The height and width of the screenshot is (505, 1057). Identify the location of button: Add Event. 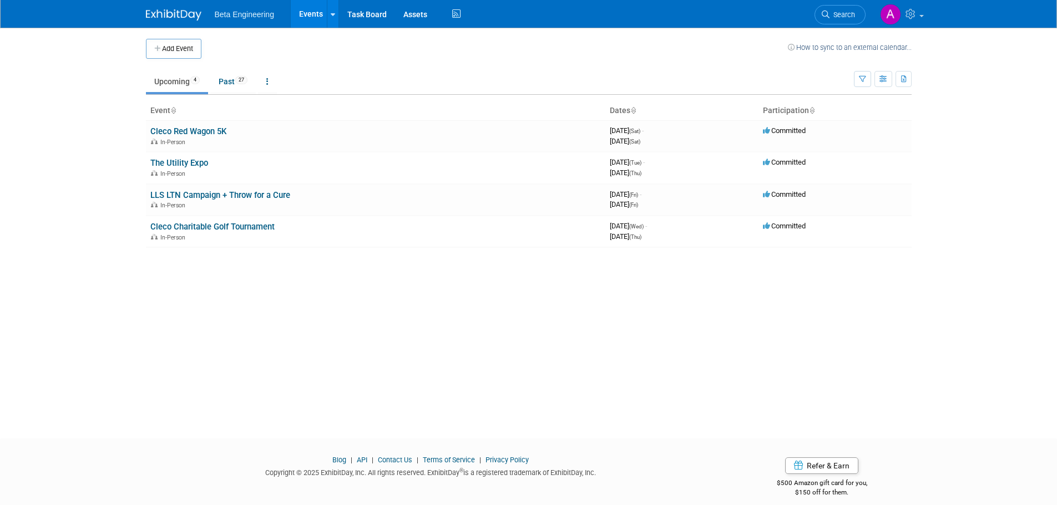
(174, 49).